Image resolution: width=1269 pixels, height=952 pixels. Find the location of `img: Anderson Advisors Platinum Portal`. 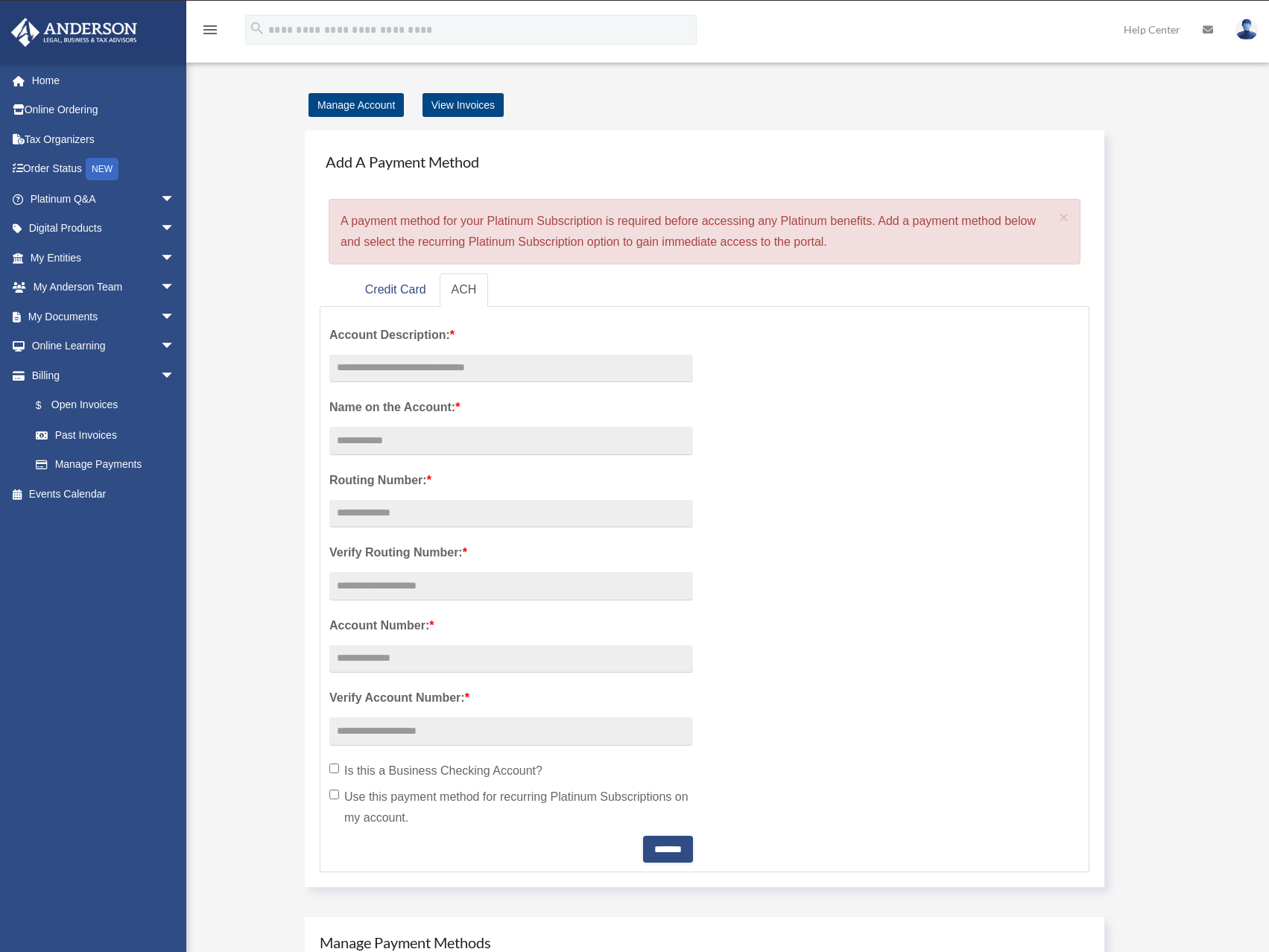

img: Anderson Advisors Platinum Portal is located at coordinates (73, 32).